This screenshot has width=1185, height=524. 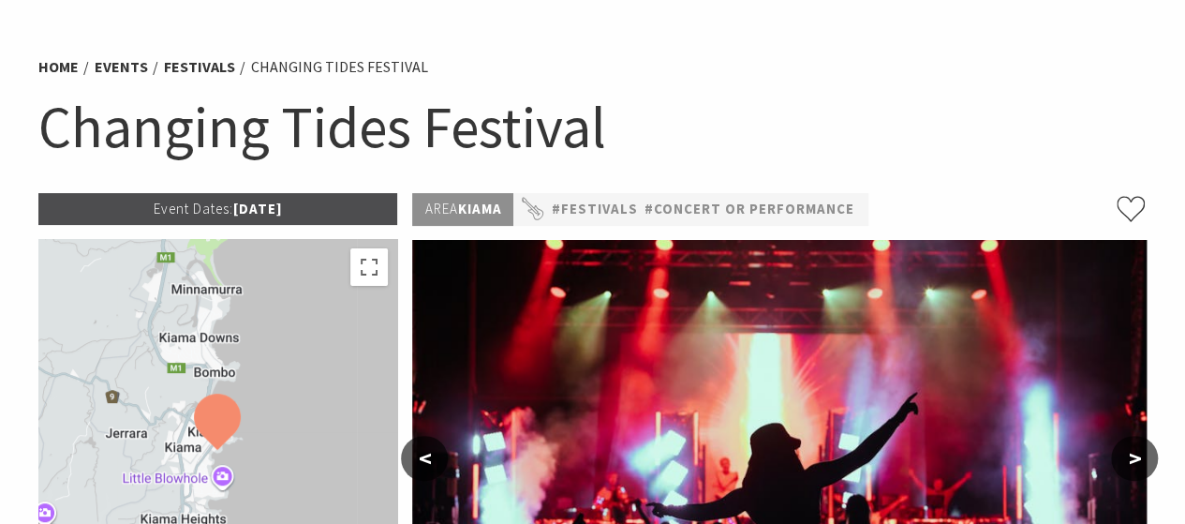 What do you see at coordinates (749, 209) in the screenshot?
I see `a: #Concert or Performance` at bounding box center [749, 209].